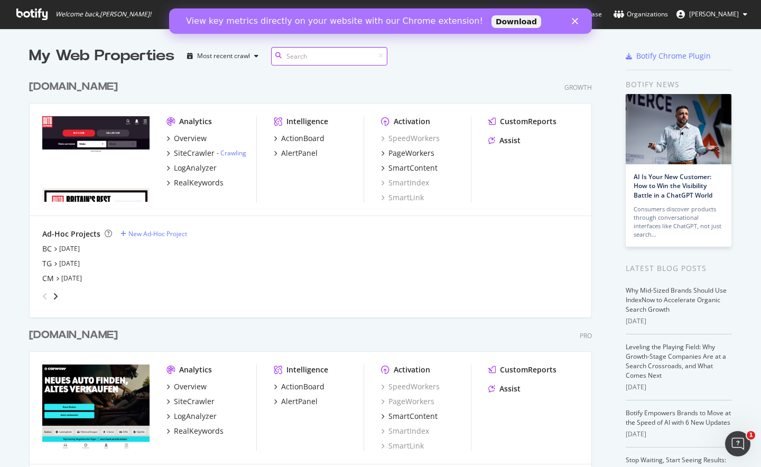 Image resolution: width=761 pixels, height=467 pixels. I want to click on img: www.carwow.de, so click(96, 407).